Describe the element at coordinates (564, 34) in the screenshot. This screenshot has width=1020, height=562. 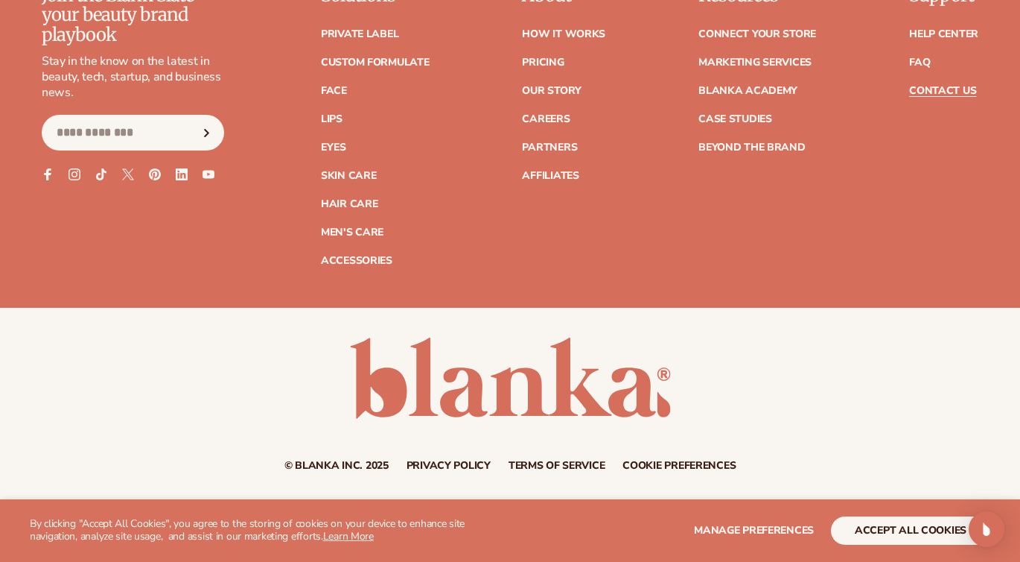
I see `a: How It Works` at that location.